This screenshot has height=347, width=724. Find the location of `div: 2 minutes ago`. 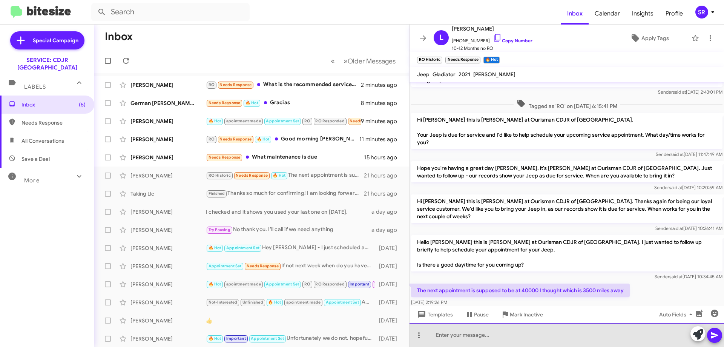

div: 2 minutes ago is located at coordinates (382, 85).